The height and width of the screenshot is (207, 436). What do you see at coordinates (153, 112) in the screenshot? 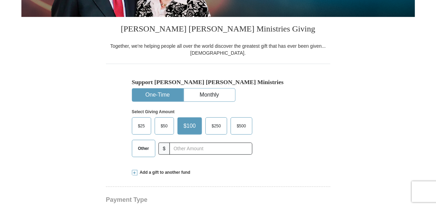
I see `strong: Select Giving Amount` at bounding box center [153, 112].